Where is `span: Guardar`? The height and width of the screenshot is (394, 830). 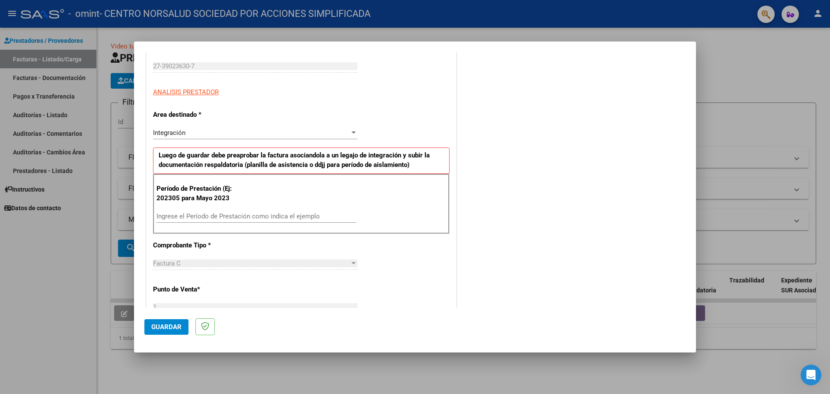 span: Guardar is located at coordinates (166, 327).